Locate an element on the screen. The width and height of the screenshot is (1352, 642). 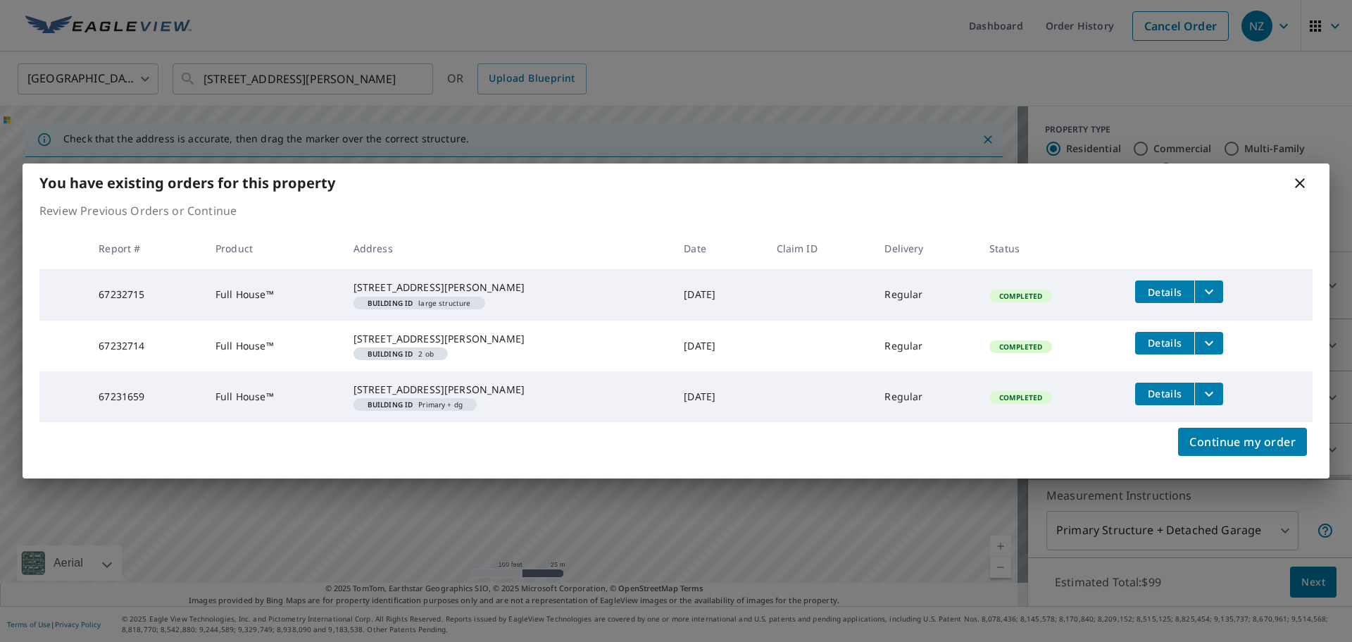
button: filesDropdownBtn-67231659 is located at coordinates (1209, 394).